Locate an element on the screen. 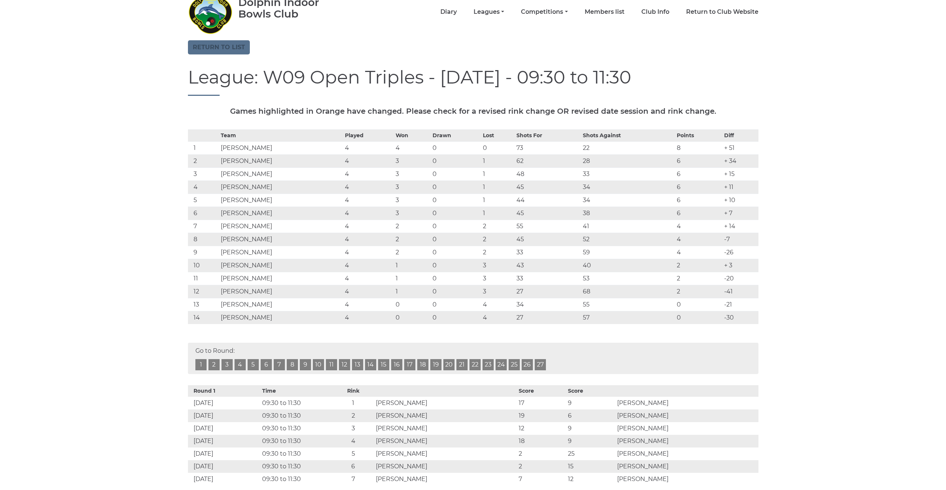 This screenshot has width=946, height=490. td: 25 is located at coordinates (591, 454).